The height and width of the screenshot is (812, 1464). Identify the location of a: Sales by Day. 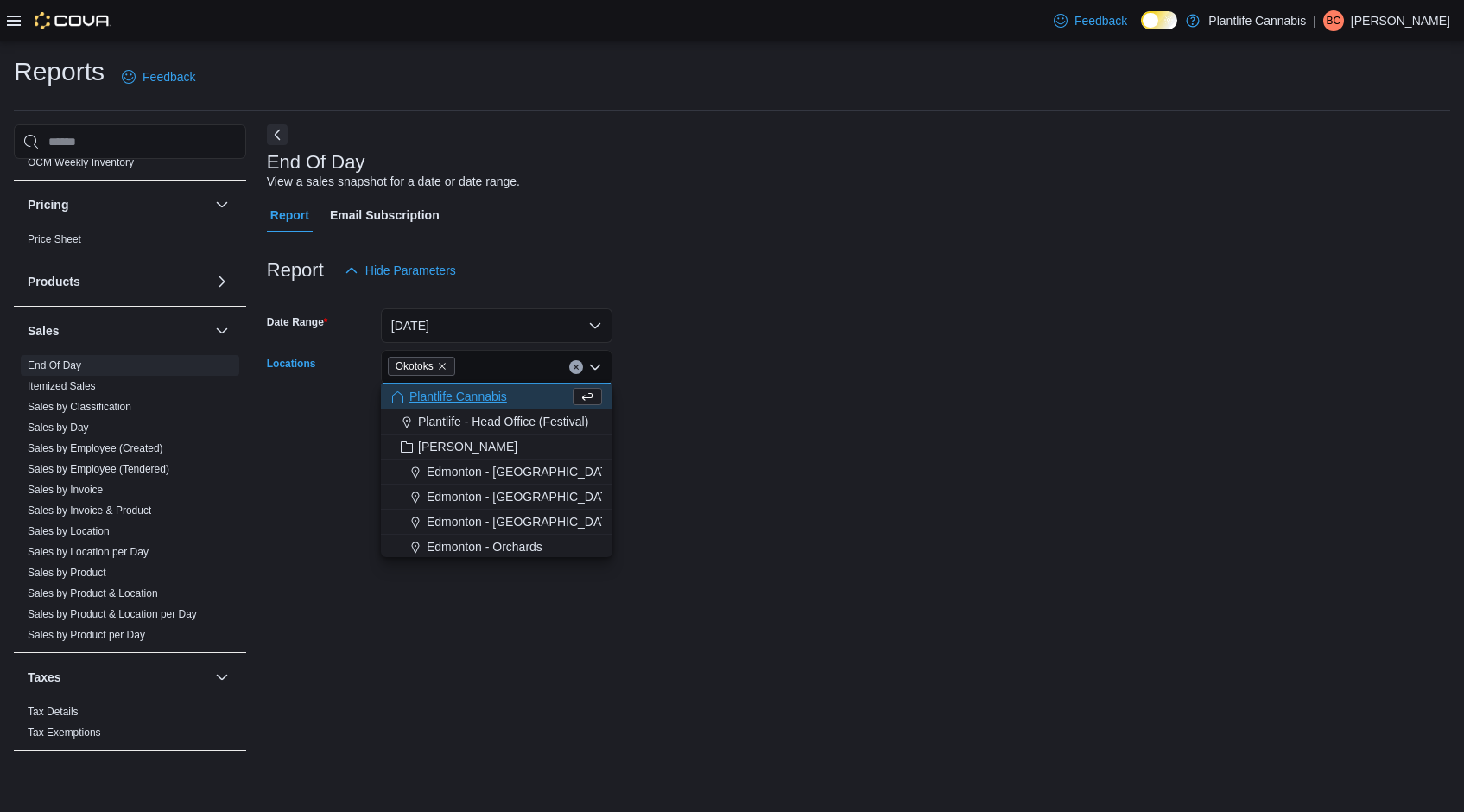
(58, 427).